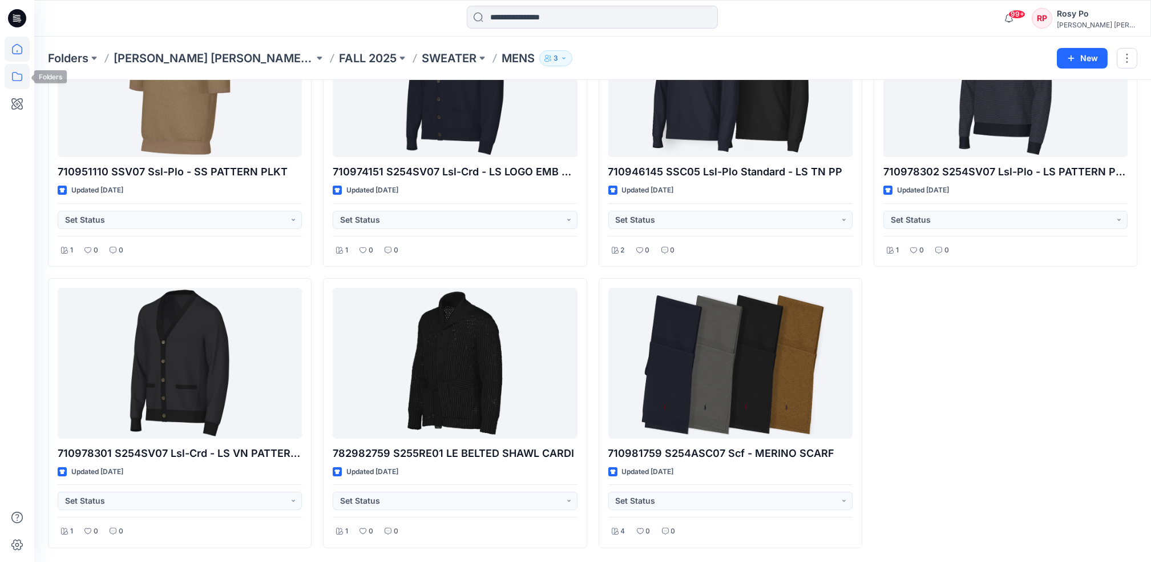 This screenshot has width=1151, height=562. I want to click on p: 710978301 S254SV07 Lsl-Crd - LS VN PATTERN CARDIGAN, so click(180, 453).